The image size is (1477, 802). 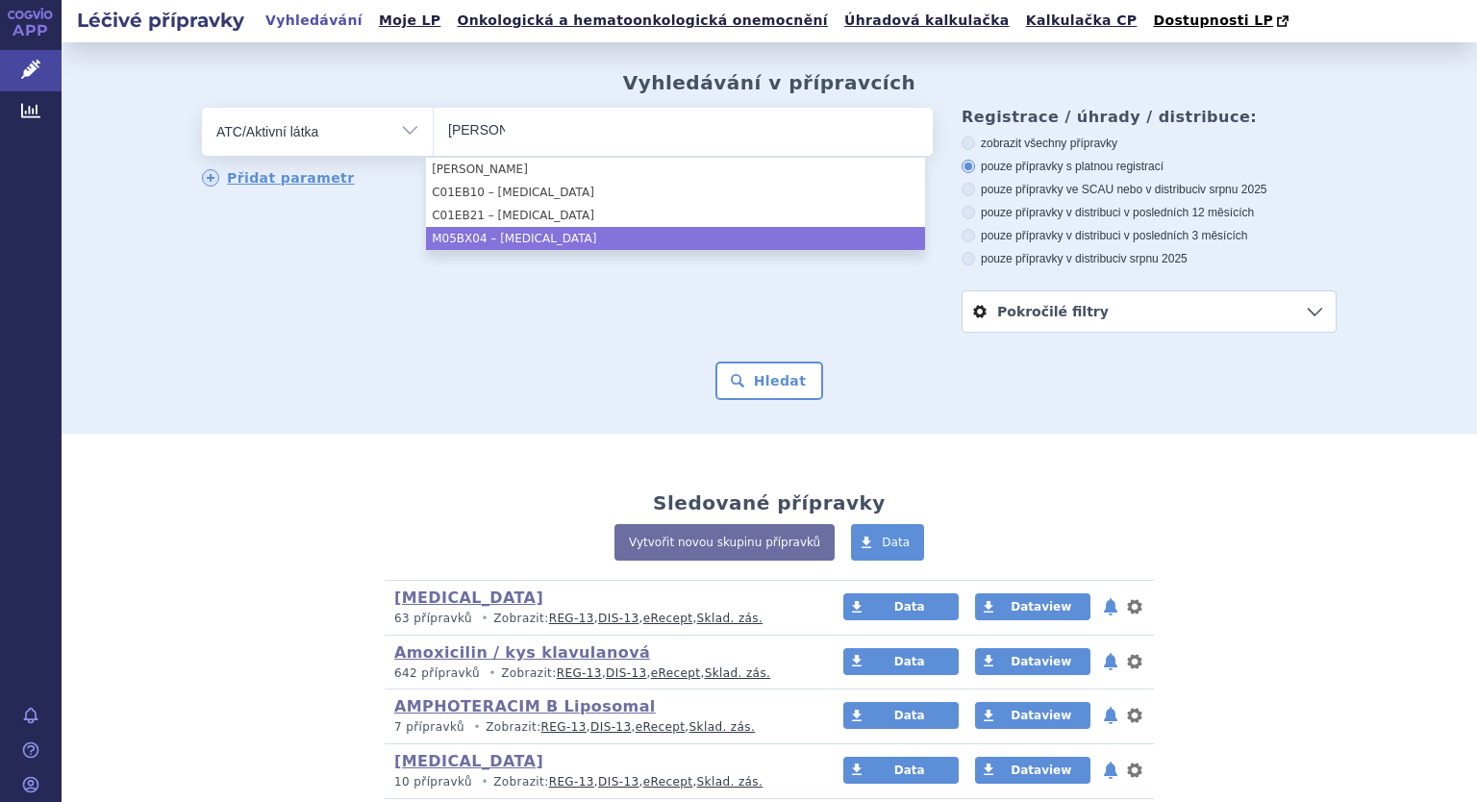 I want to click on a: Vytvořit novou skupinu přípravků, so click(x=724, y=542).